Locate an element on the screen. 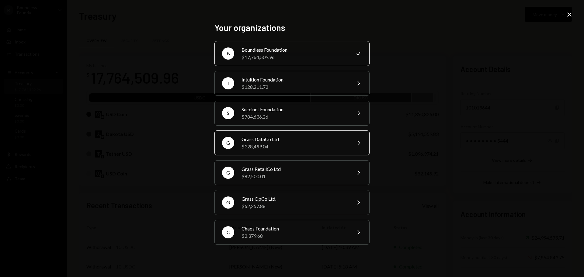  div: Succinct Foundation is located at coordinates (294, 110).